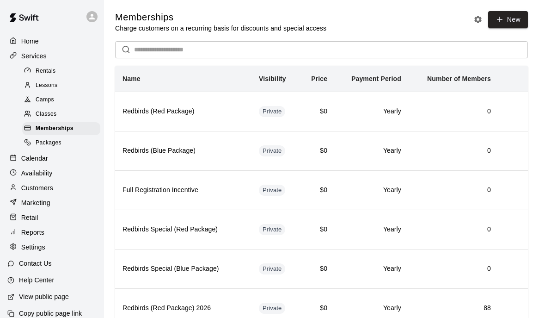 The image size is (539, 318). What do you see at coordinates (52, 158) in the screenshot?
I see `a: Calendar` at bounding box center [52, 158].